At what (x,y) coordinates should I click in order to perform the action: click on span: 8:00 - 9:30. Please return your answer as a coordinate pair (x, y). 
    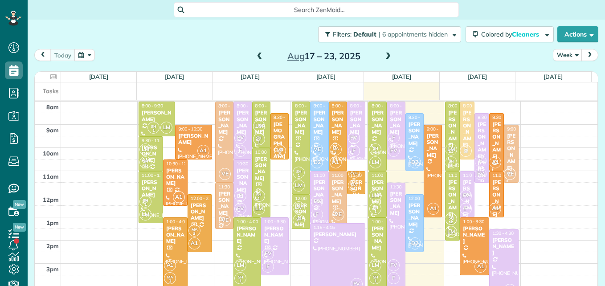
    Looking at the image, I should click on (152, 106).